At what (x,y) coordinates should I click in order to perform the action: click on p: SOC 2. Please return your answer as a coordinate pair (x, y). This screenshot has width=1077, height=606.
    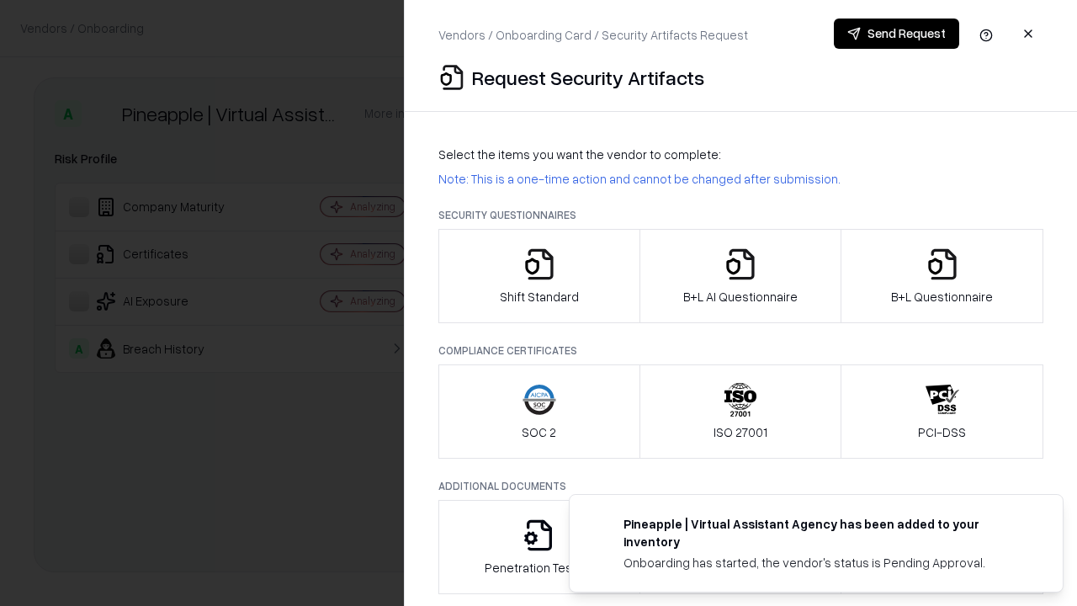
    Looking at the image, I should click on (539, 432).